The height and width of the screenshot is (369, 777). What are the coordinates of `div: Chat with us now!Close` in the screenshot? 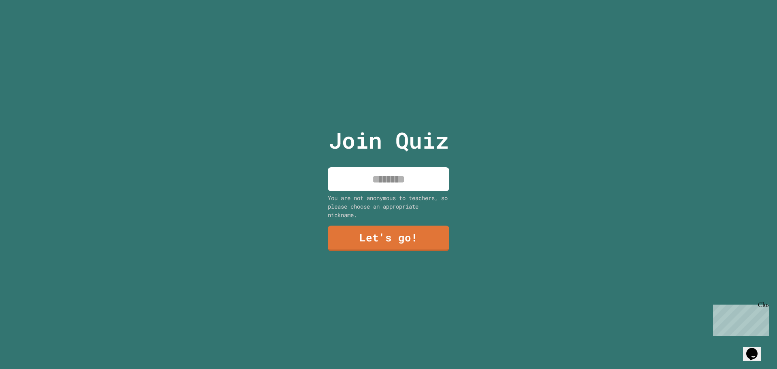 It's located at (30, 27).